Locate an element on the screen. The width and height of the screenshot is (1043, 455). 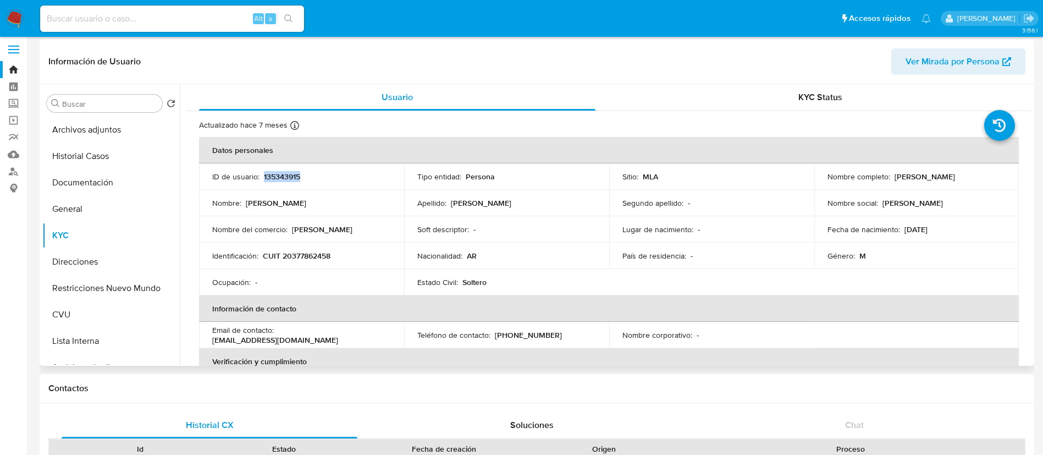
p: Sitio : is located at coordinates (630, 176).